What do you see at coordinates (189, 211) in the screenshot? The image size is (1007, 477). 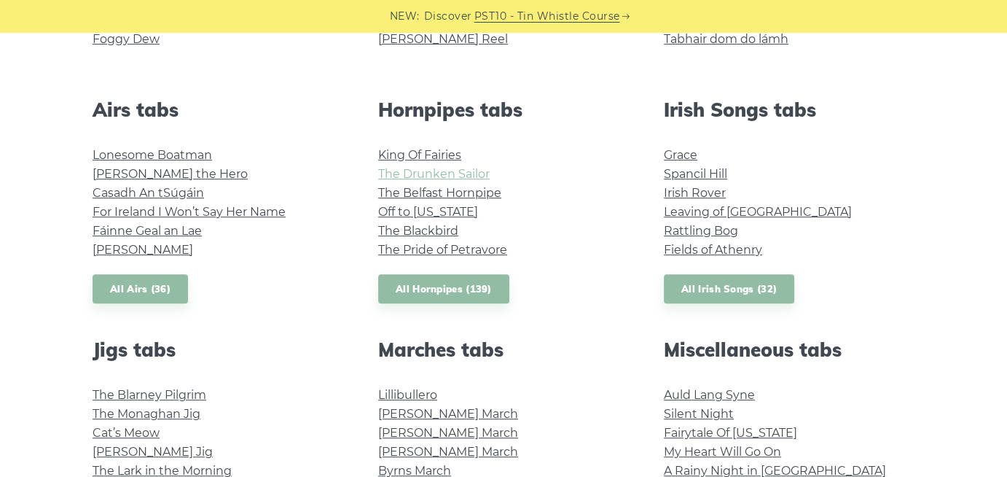 I see `a: For Ireland I Won’t Say Her Name` at bounding box center [189, 211].